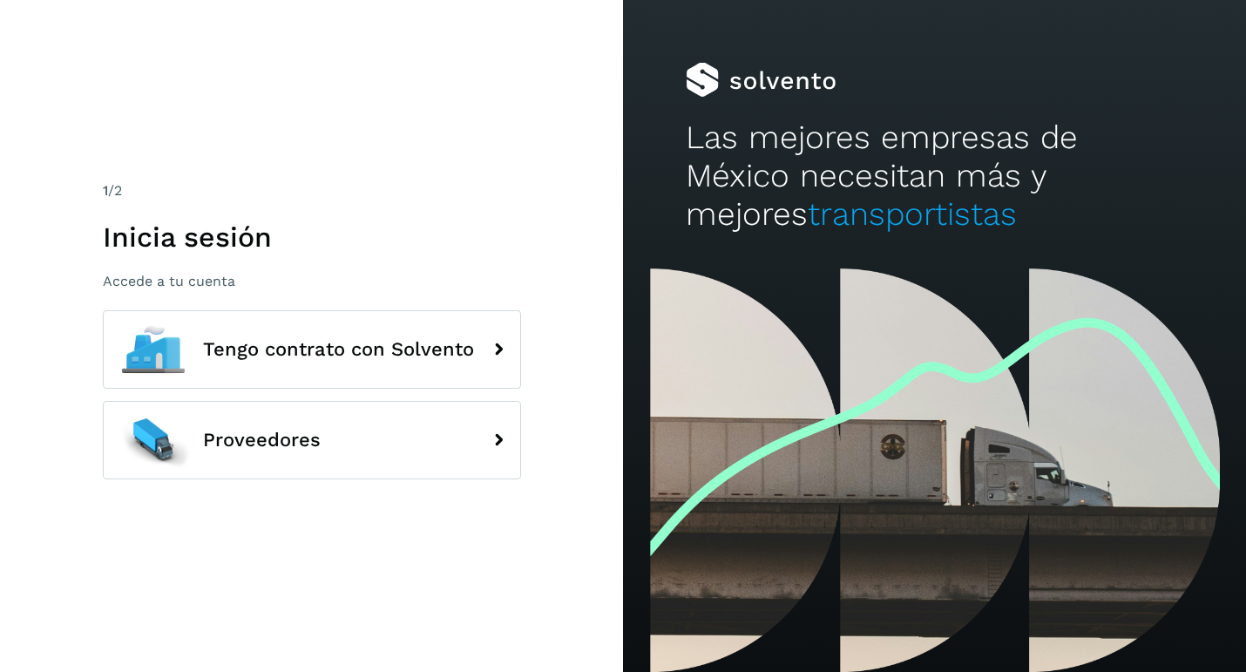 The height and width of the screenshot is (672, 1246). What do you see at coordinates (312, 350) in the screenshot?
I see `button: Tengo contrato con Solvento` at bounding box center [312, 350].